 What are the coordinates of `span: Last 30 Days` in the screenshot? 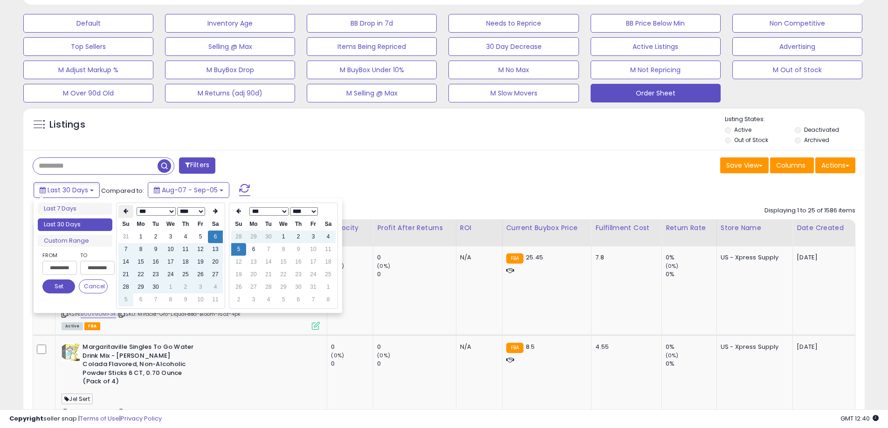 It's located at (68, 190).